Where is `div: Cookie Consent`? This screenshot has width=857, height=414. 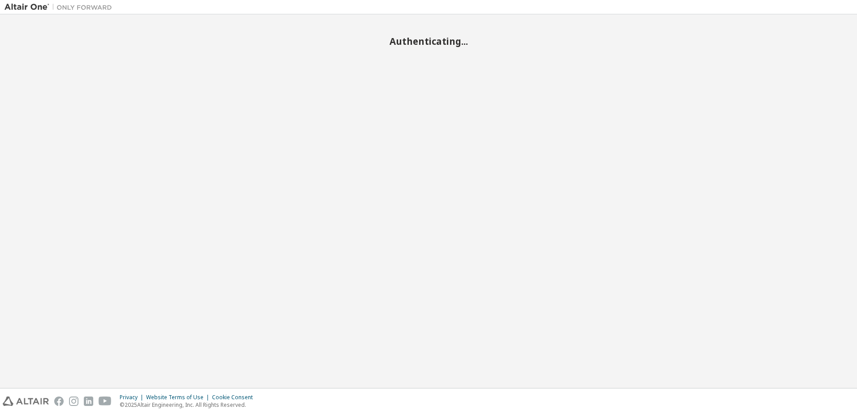 div: Cookie Consent is located at coordinates (235, 398).